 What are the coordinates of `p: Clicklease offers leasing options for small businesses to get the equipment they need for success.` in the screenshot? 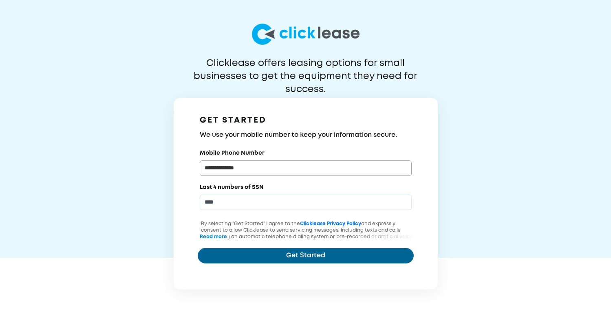 It's located at (306, 70).